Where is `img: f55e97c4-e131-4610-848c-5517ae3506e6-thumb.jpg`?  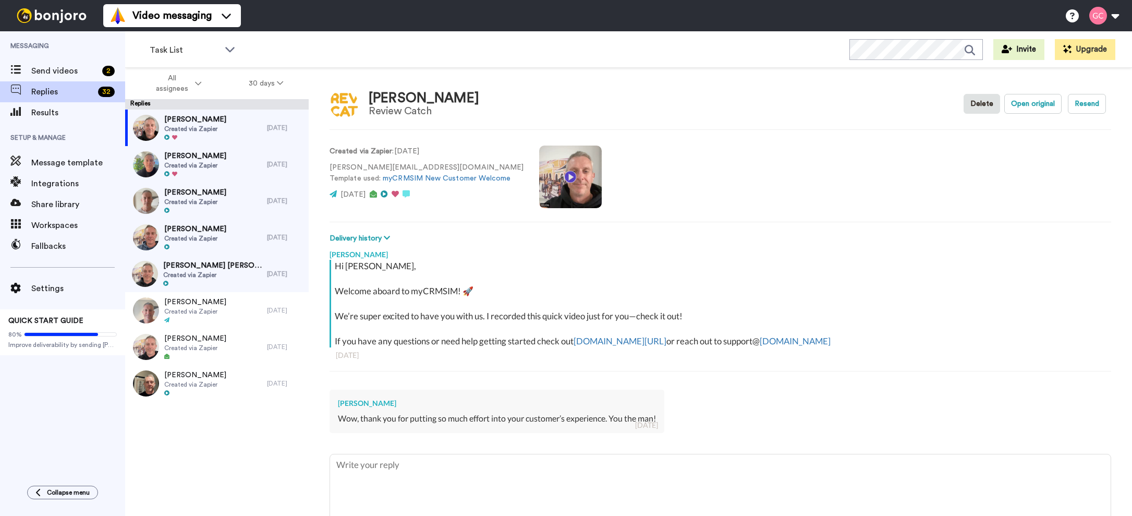 img: f55e97c4-e131-4610-848c-5517ae3506e6-thumb.jpg is located at coordinates (146, 128).